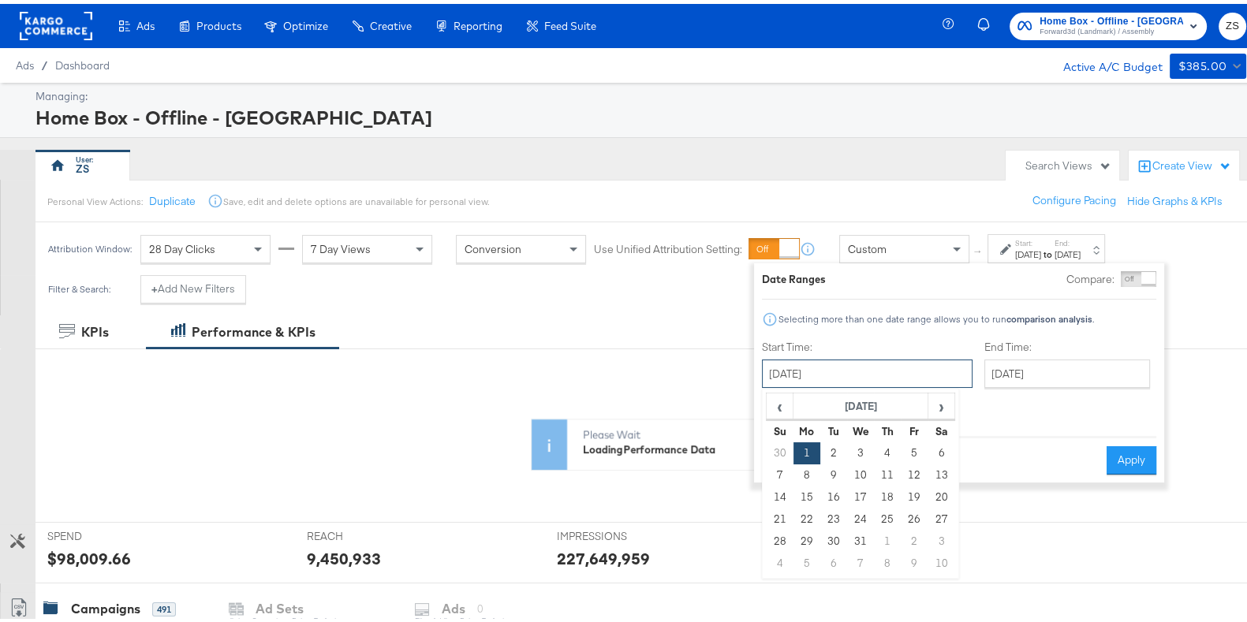 The image size is (1247, 622). Describe the element at coordinates (941, 516) in the screenshot. I see `td: 27` at that location.